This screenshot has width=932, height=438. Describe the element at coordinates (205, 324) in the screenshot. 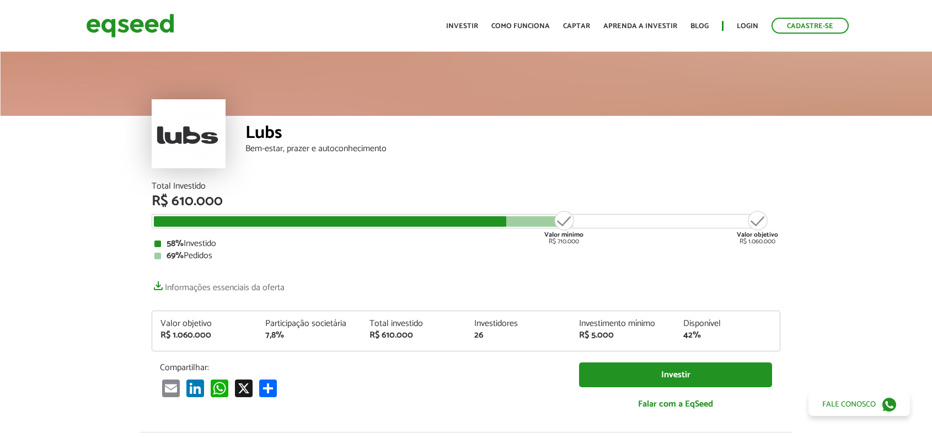

I see `div: Valor objetivo` at that location.